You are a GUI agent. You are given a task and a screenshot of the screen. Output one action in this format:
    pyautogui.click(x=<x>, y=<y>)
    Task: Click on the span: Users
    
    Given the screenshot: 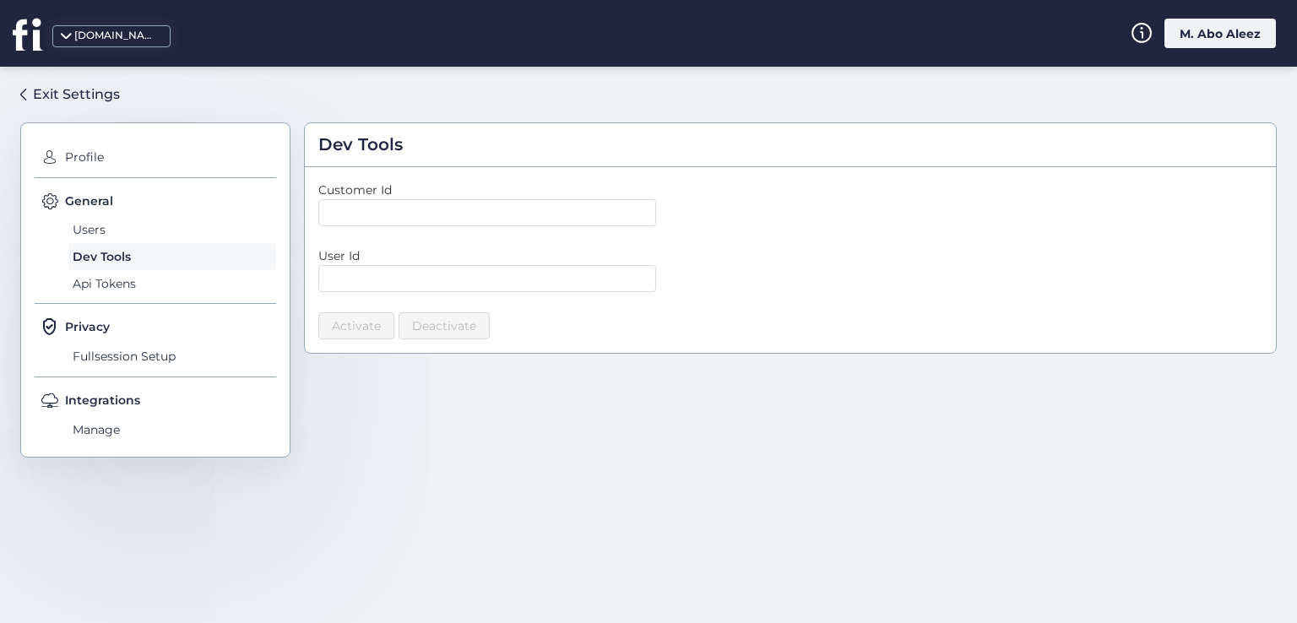 What is the action you would take?
    pyautogui.click(x=172, y=230)
    